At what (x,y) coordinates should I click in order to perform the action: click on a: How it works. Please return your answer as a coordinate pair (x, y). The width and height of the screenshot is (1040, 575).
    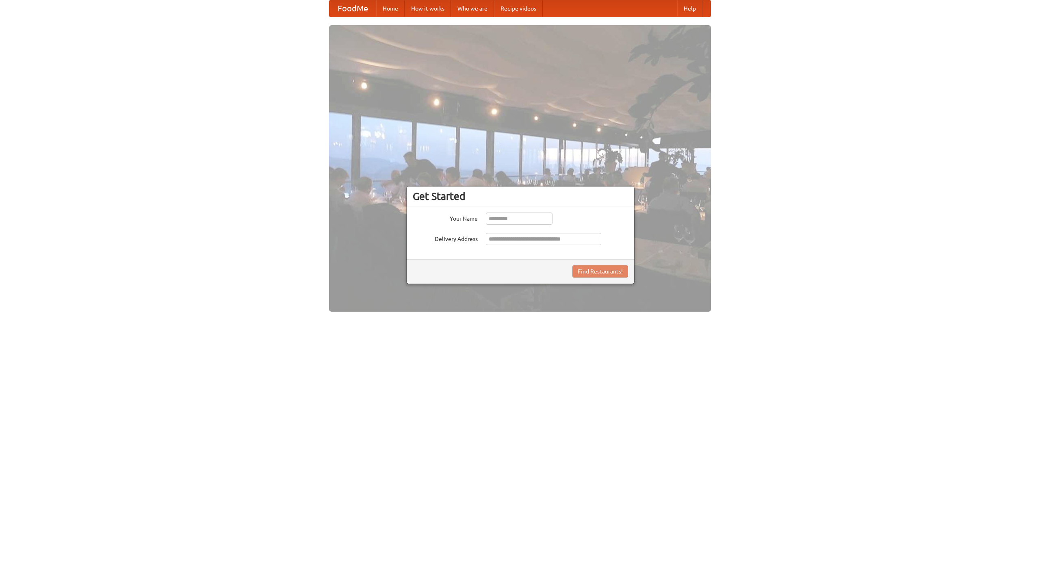
    Looking at the image, I should click on (428, 9).